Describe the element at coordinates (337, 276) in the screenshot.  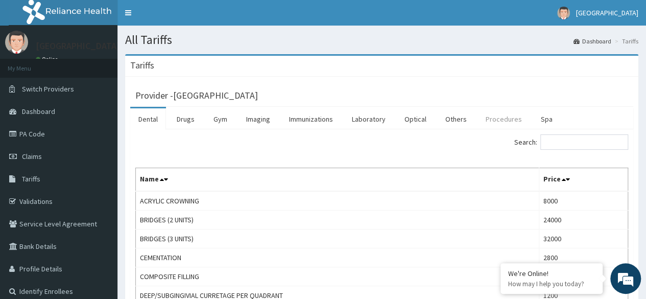
I see `td: COMPOSITE FILLING` at that location.